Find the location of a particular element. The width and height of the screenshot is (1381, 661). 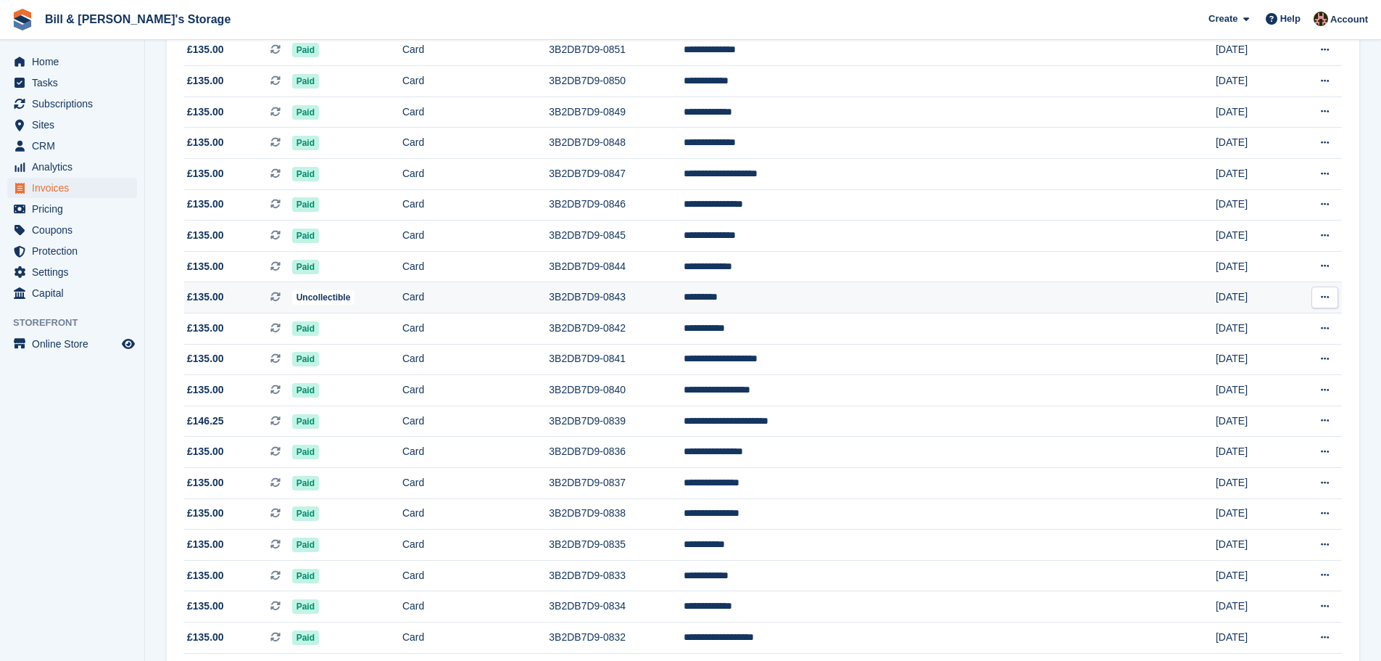

td: 3B2DB7D9-0841 is located at coordinates (616, 359).